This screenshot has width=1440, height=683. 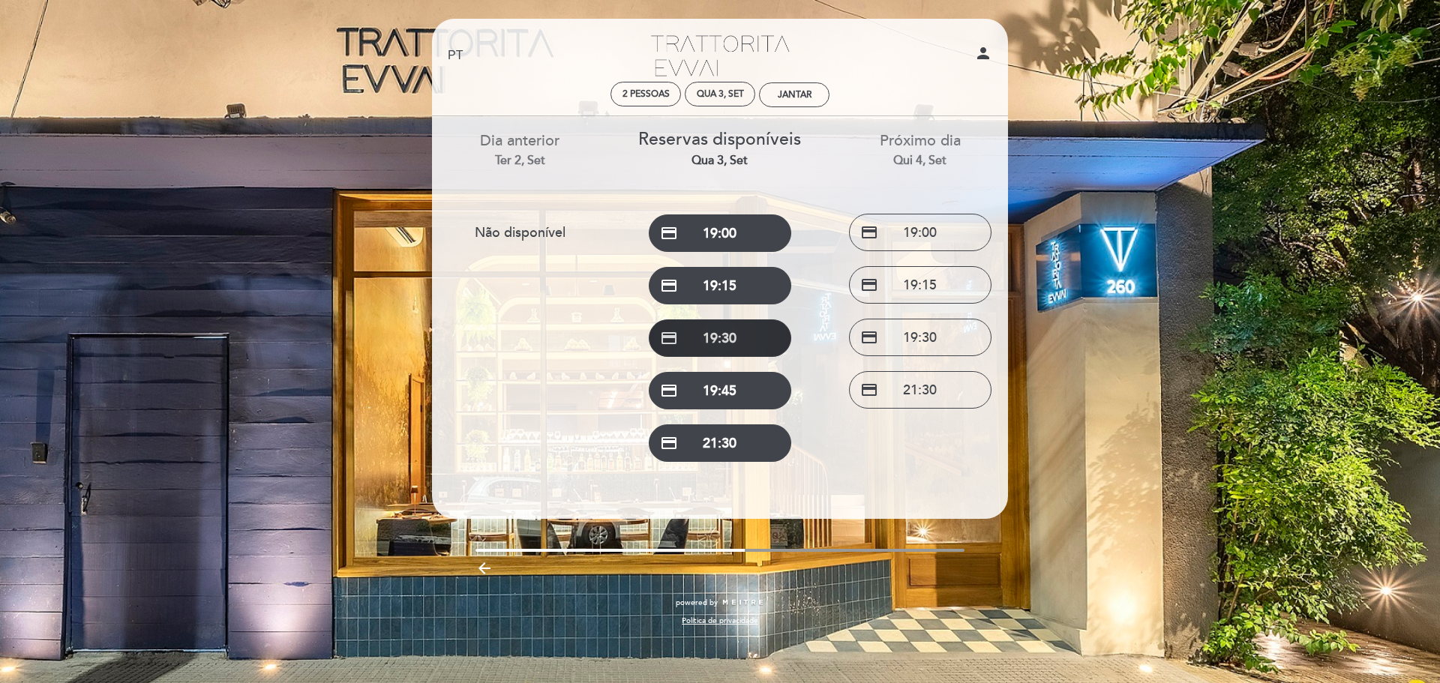 What do you see at coordinates (697, 603) in the screenshot?
I see `span: powered by` at bounding box center [697, 603].